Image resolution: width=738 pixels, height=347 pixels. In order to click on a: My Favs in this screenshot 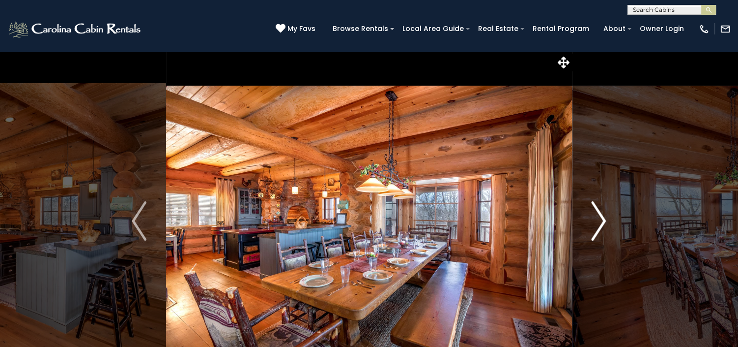, I will do `click(297, 29)`.